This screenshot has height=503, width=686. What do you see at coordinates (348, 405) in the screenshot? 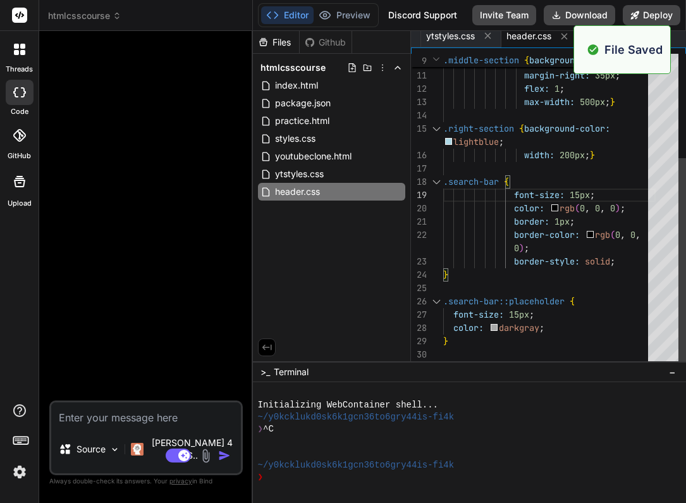
I see `span: Initializing WebContainer shell...` at bounding box center [348, 405].